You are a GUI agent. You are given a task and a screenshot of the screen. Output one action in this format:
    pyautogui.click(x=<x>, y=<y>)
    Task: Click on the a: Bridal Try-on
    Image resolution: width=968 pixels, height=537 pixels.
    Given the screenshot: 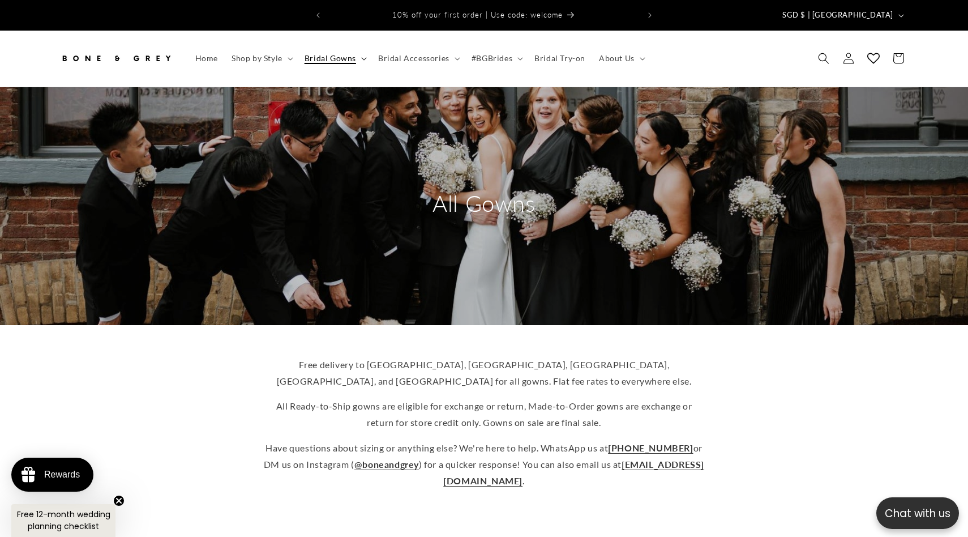 What is the action you would take?
    pyautogui.click(x=560, y=58)
    